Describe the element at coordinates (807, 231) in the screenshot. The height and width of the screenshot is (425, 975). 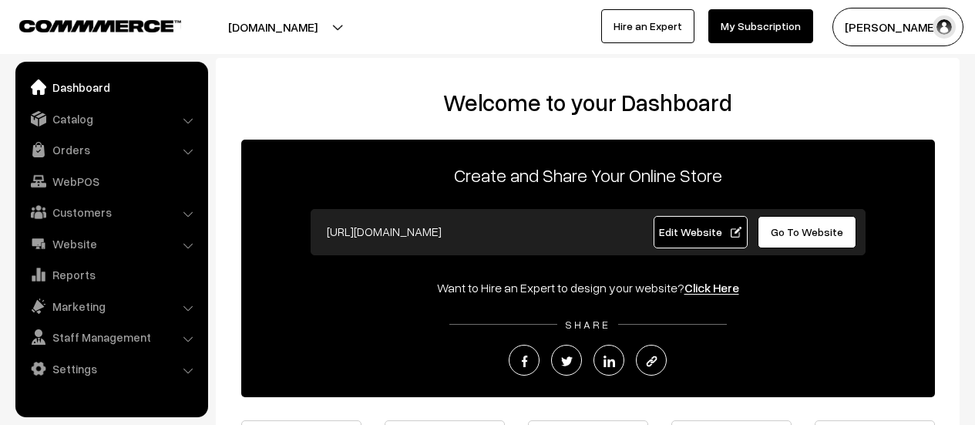
I see `span: Go To Website` at that location.